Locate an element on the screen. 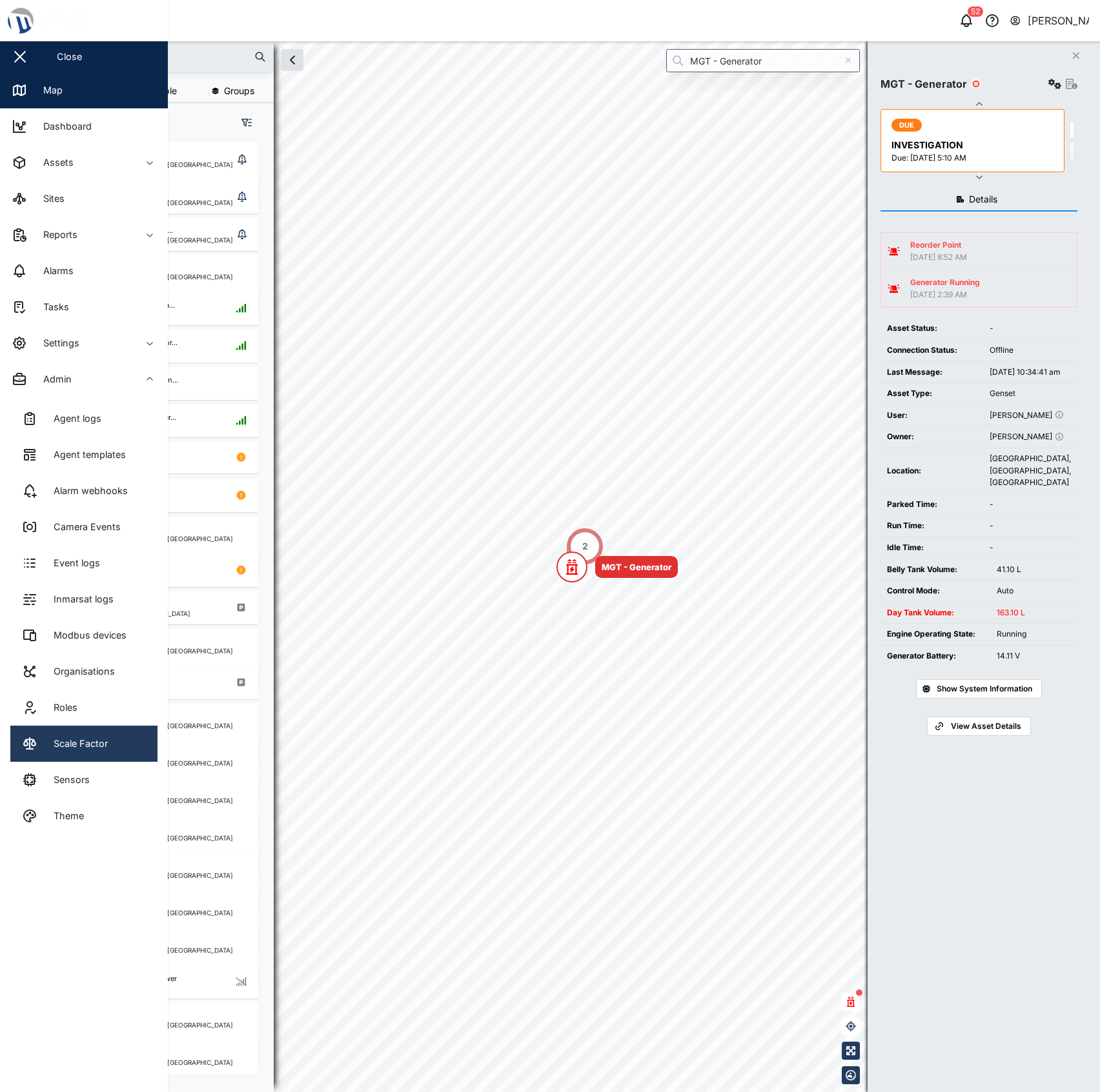 This screenshot has height=1092, width=1100. div: Sensors is located at coordinates (66, 780).